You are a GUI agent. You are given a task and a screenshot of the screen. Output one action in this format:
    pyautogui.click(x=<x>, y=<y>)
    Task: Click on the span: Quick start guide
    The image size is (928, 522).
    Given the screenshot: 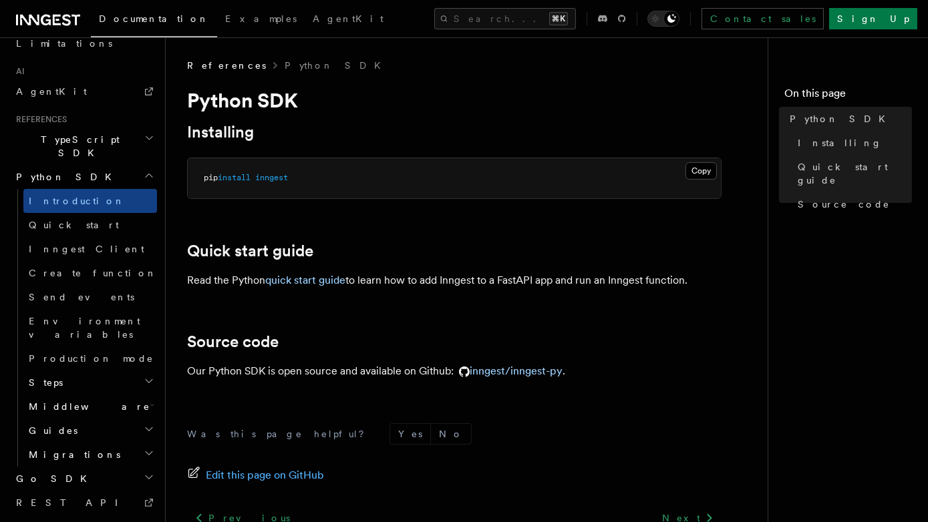 What is the action you would take?
    pyautogui.click(x=854, y=174)
    